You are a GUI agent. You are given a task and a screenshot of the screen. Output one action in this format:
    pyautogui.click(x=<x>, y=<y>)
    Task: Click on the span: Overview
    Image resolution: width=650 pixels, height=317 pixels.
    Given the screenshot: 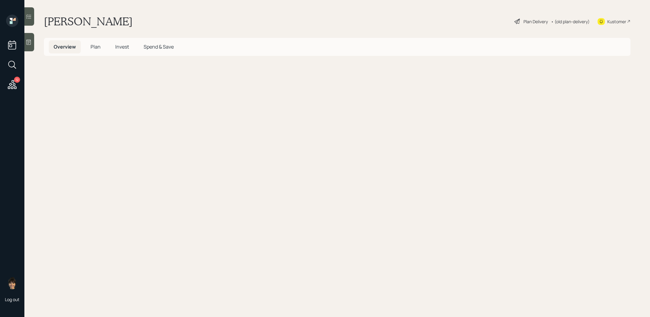 What is the action you would take?
    pyautogui.click(x=65, y=47)
    